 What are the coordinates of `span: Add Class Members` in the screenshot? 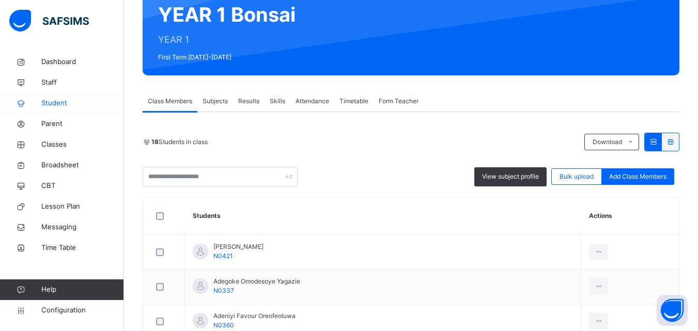 It's located at (638, 177).